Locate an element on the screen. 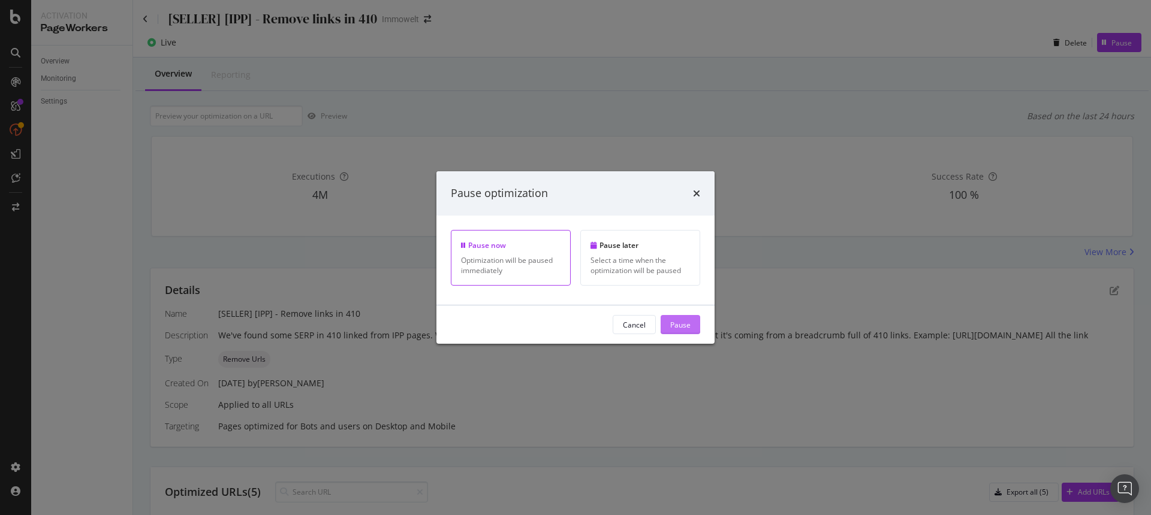 This screenshot has width=1151, height=515. div: Optimization will be paused immediately is located at coordinates (511, 265).